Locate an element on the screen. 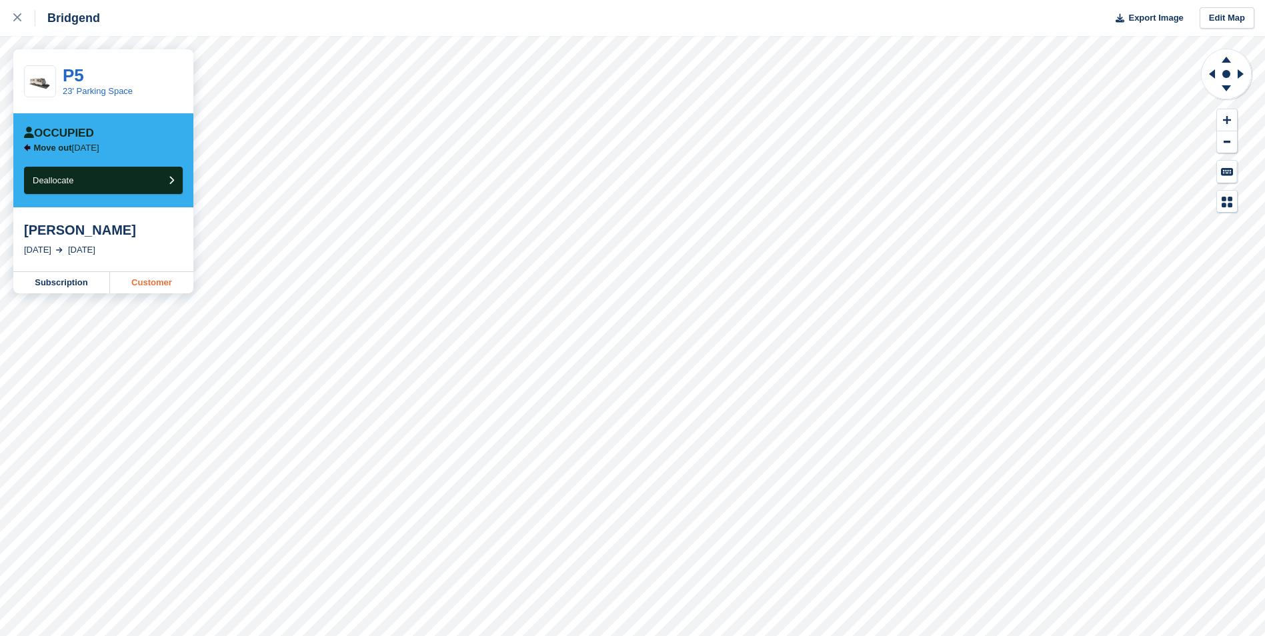 Image resolution: width=1265 pixels, height=636 pixels. div: Bridgend is located at coordinates (67, 18).